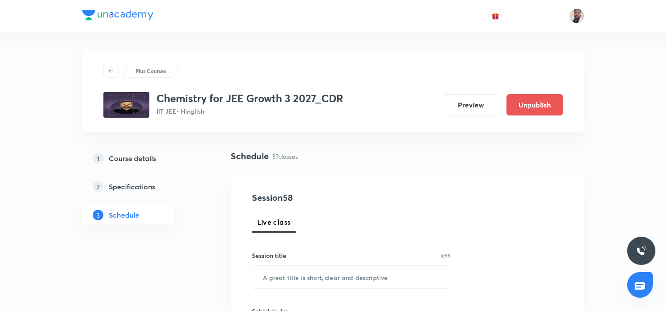 This screenshot has height=311, width=666. Describe the element at coordinates (641, 251) in the screenshot. I see `img: ttu` at that location.